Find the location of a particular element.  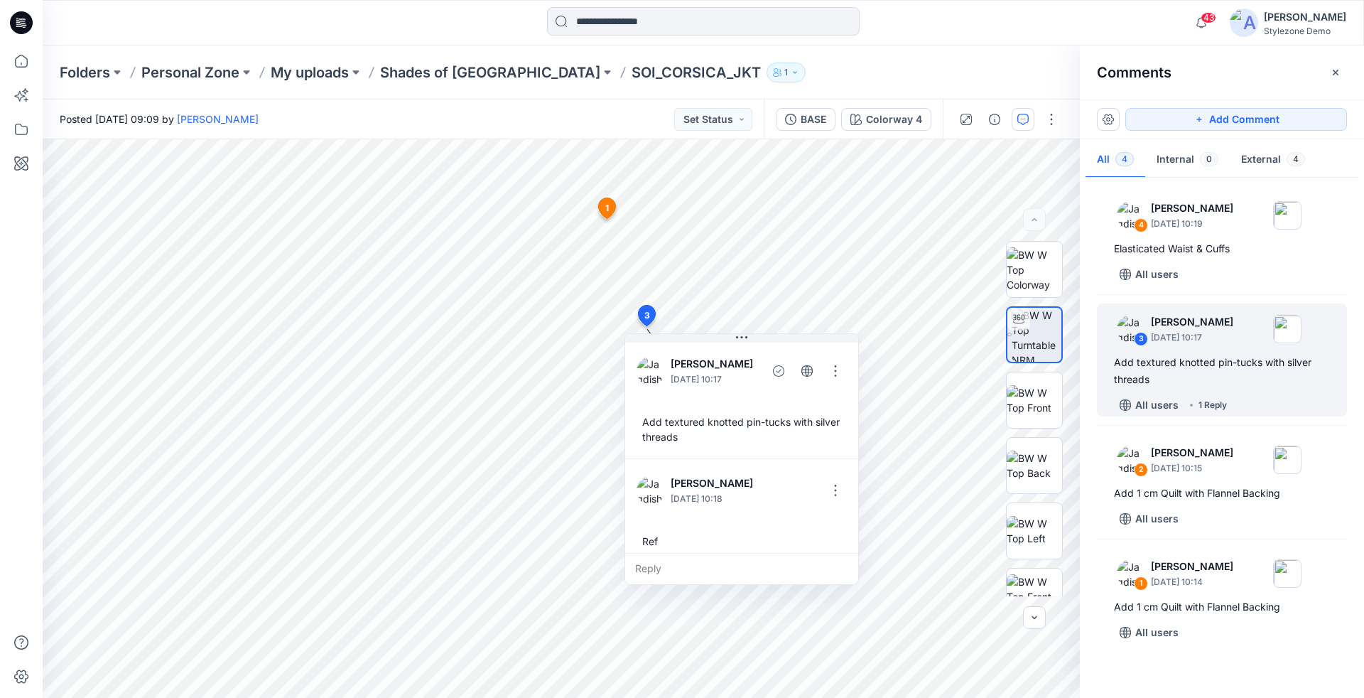

img: avatar is located at coordinates (1244, 23).